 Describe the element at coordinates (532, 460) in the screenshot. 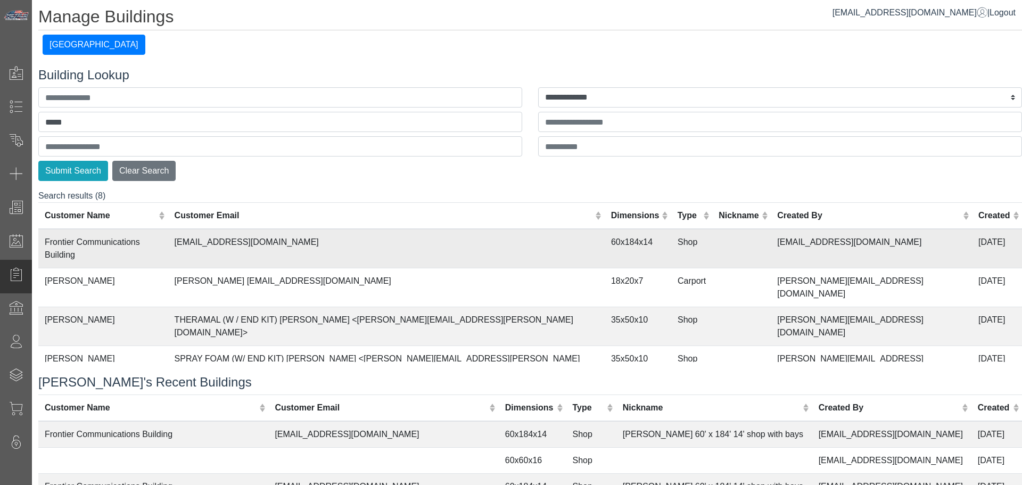

I see `td: 60x60x16` at that location.